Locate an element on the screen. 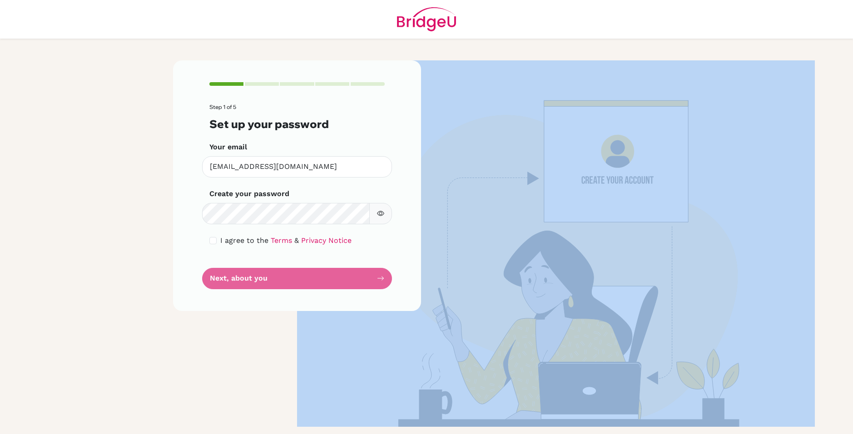 This screenshot has height=434, width=853. label: Create your password is located at coordinates (249, 194).